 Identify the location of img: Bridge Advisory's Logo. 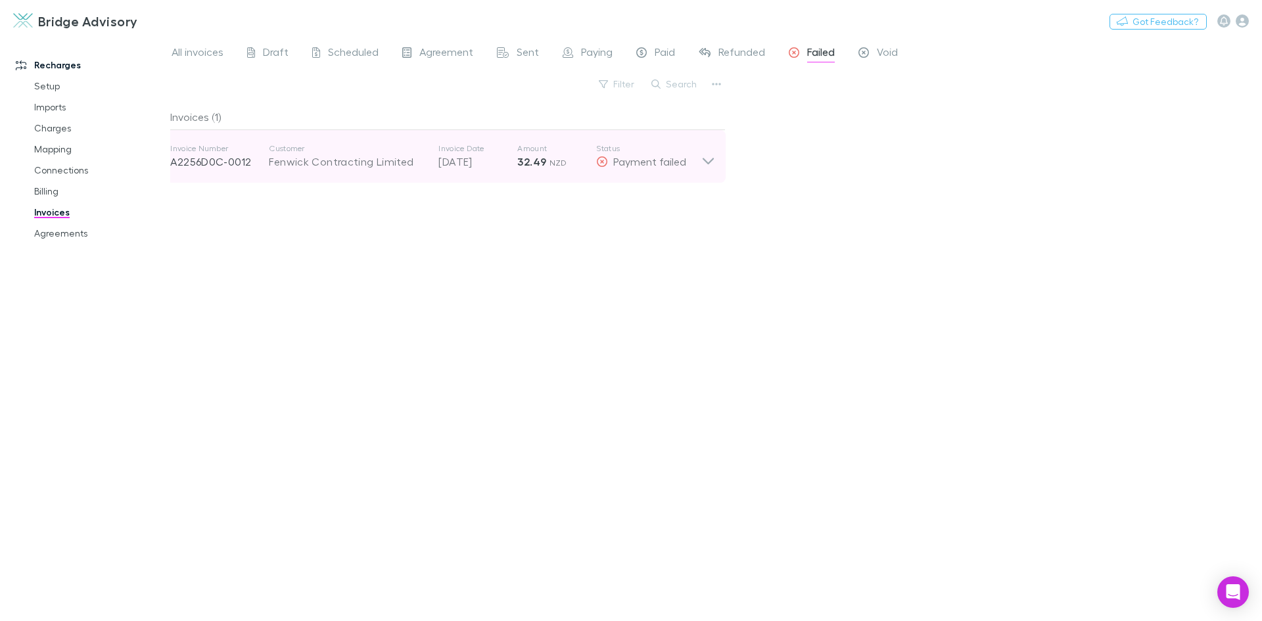
(23, 21).